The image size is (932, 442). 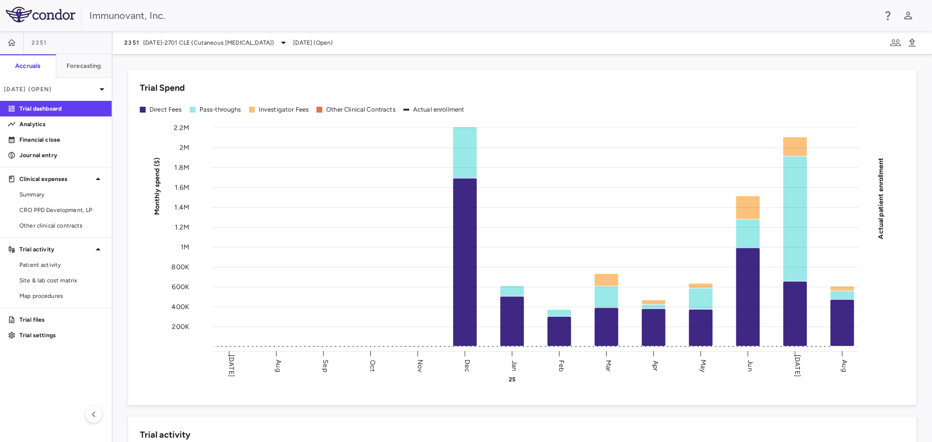 What do you see at coordinates (881, 198) in the screenshot?
I see `tspan: Actual patient enrollment` at bounding box center [881, 198].